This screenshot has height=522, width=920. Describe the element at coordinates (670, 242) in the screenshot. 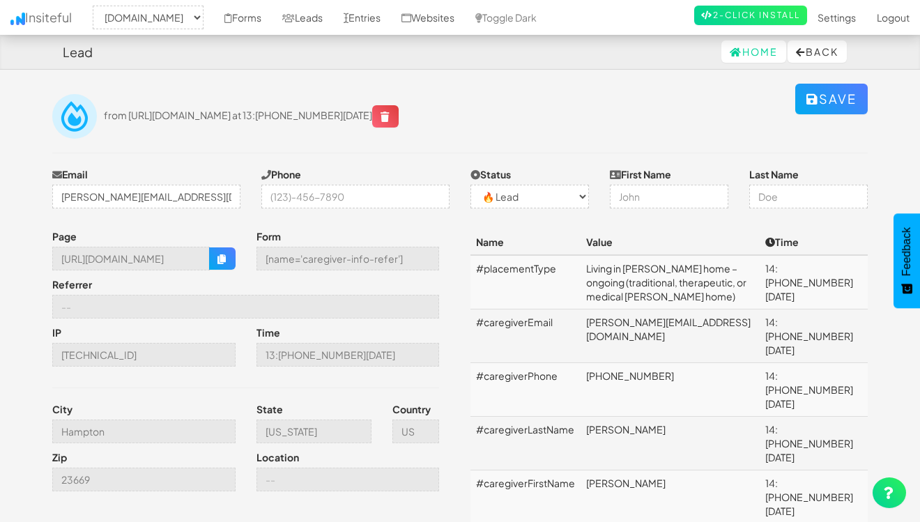

I see `th: Value` at that location.